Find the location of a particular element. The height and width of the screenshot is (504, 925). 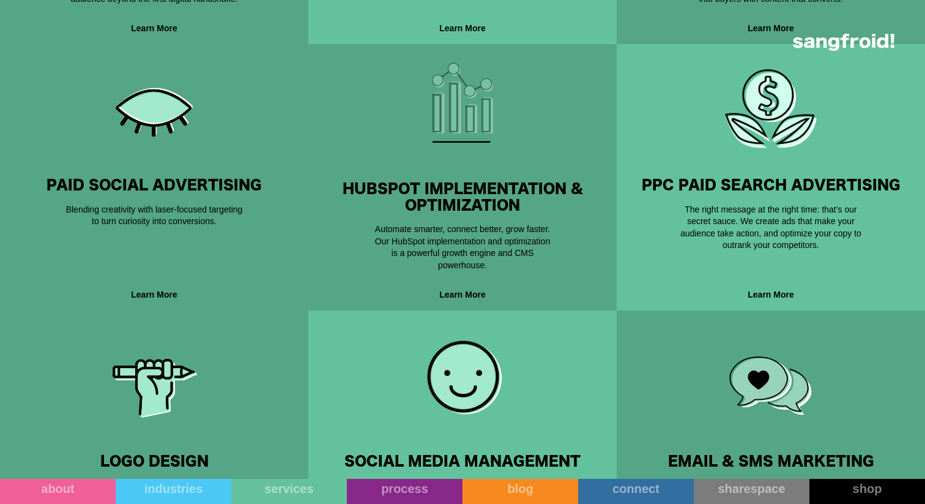

div: blog is located at coordinates (520, 488).